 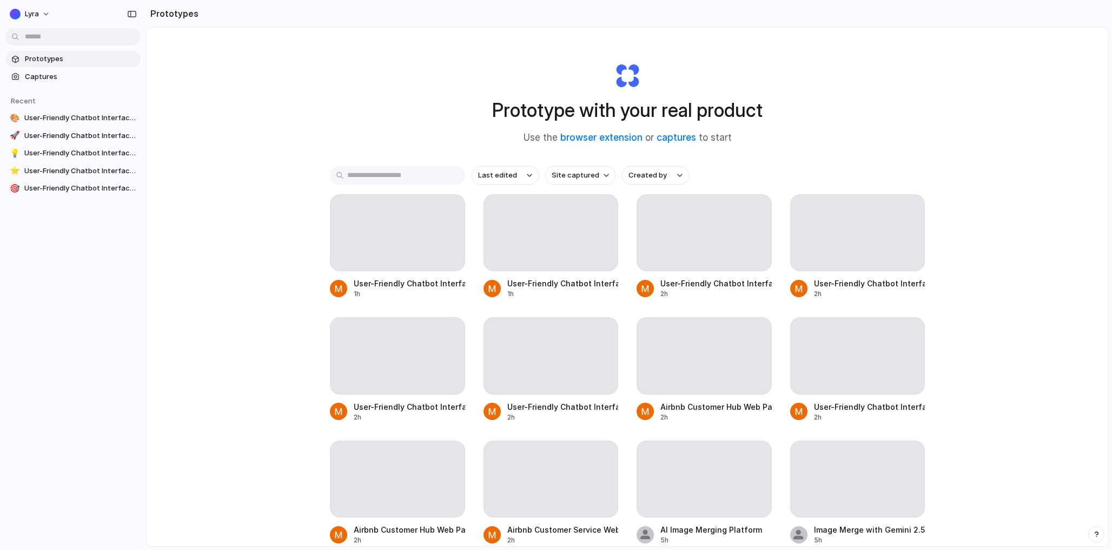 I want to click on span: Captures, so click(x=81, y=77).